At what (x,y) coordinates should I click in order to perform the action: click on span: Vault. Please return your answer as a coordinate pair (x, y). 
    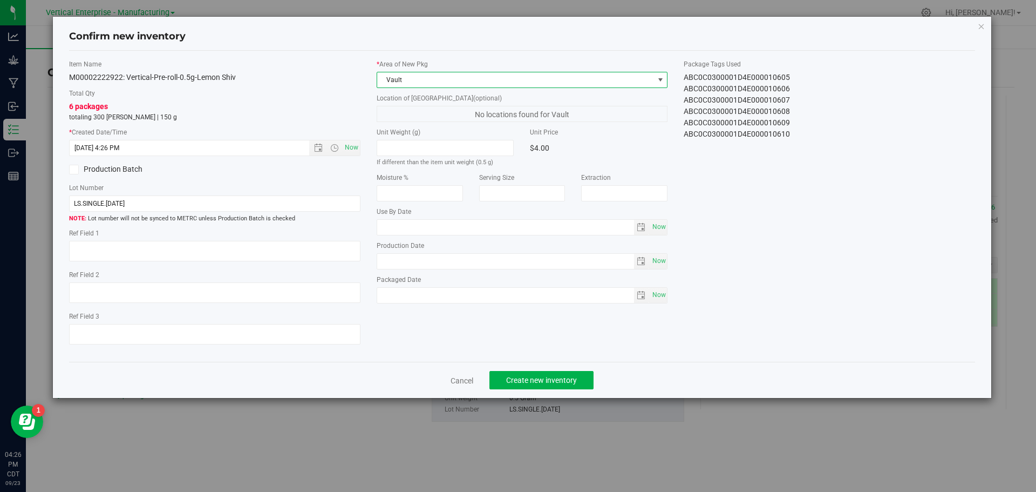
    Looking at the image, I should click on (515, 80).